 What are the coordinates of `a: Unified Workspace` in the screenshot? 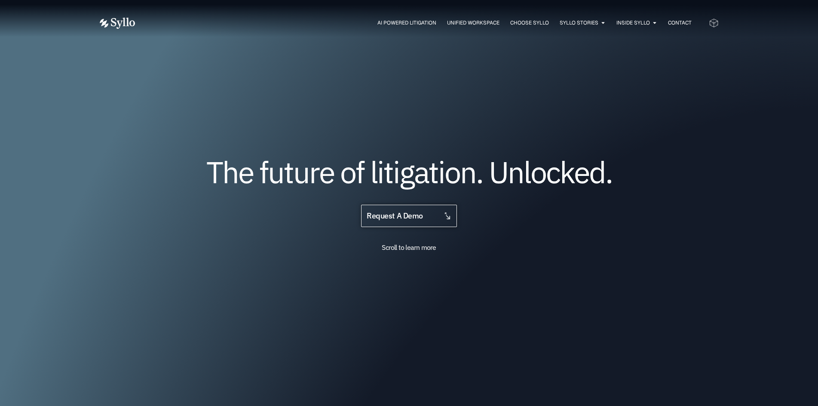 It's located at (473, 23).